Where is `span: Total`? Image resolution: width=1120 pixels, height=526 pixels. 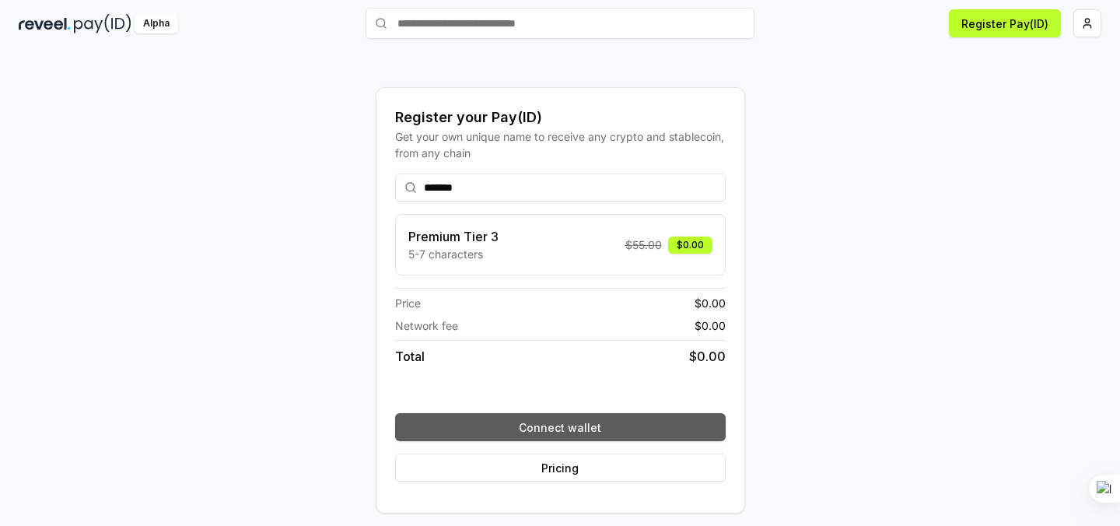 span: Total is located at coordinates (410, 356).